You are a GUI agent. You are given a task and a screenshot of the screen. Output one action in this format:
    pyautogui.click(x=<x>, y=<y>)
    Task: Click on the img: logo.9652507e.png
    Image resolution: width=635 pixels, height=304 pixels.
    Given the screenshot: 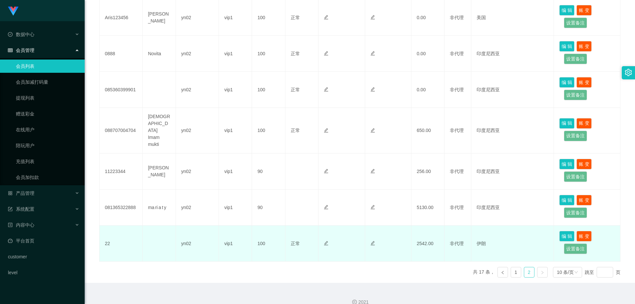 What is the action you would take?
    pyautogui.click(x=13, y=11)
    